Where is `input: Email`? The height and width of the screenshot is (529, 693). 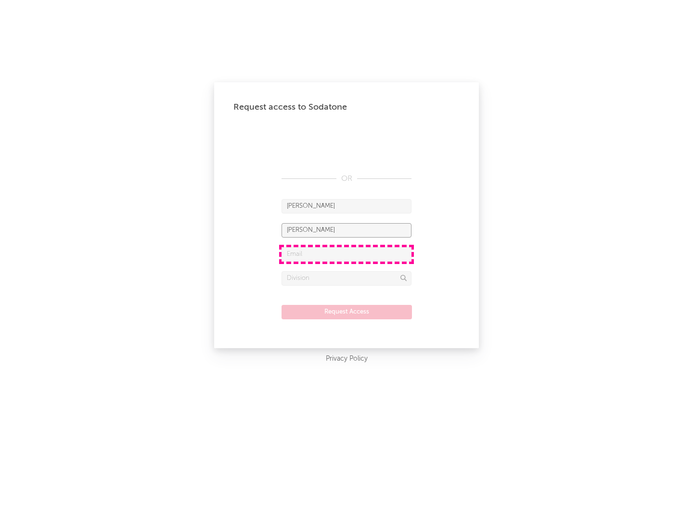 input: Email is located at coordinates (346, 254).